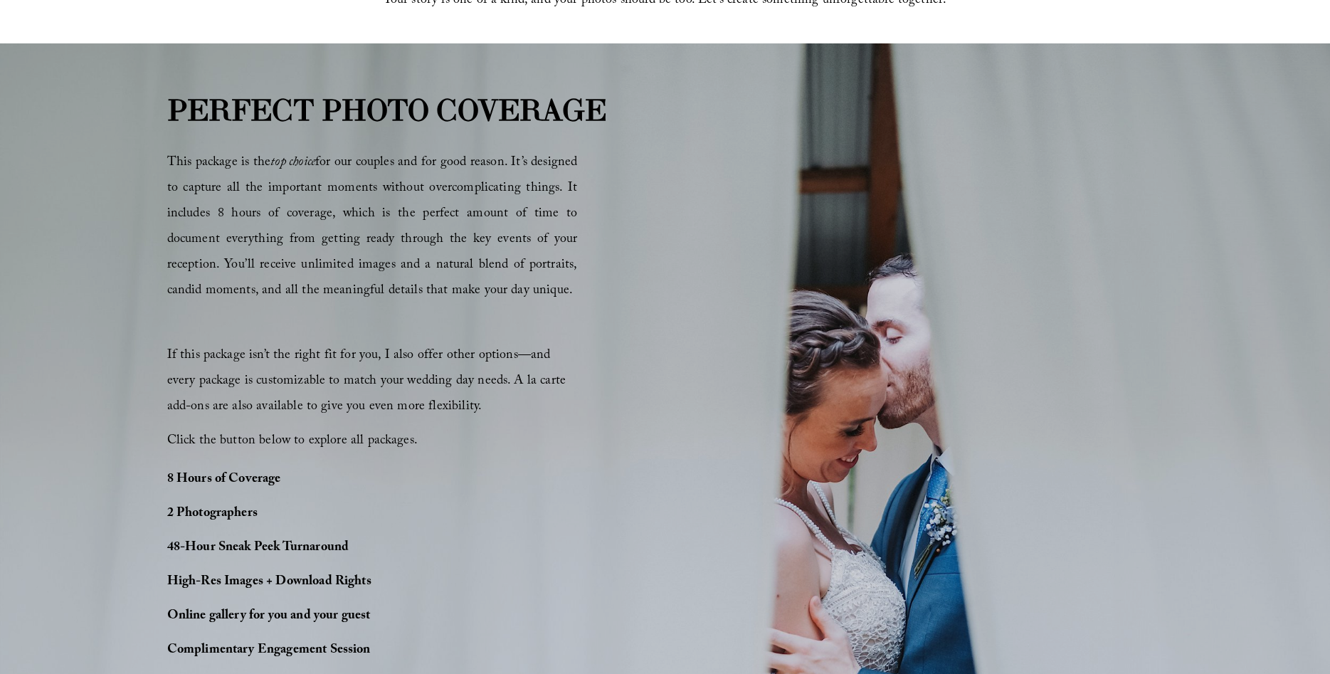 The width and height of the screenshot is (1330, 674). What do you see at coordinates (292, 163) in the screenshot?
I see `em: top choice` at bounding box center [292, 163].